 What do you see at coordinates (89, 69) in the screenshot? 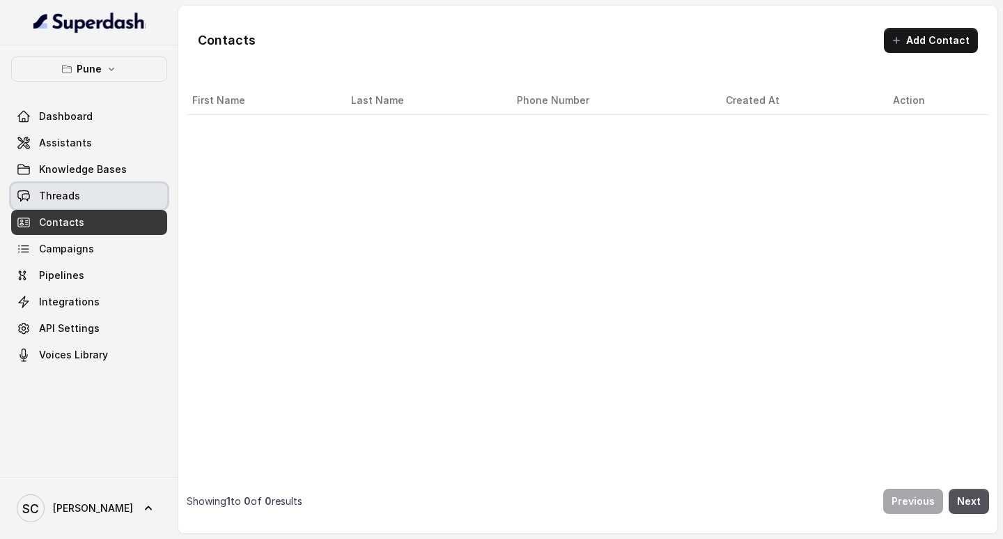
I see `p: Pune` at bounding box center [89, 69].